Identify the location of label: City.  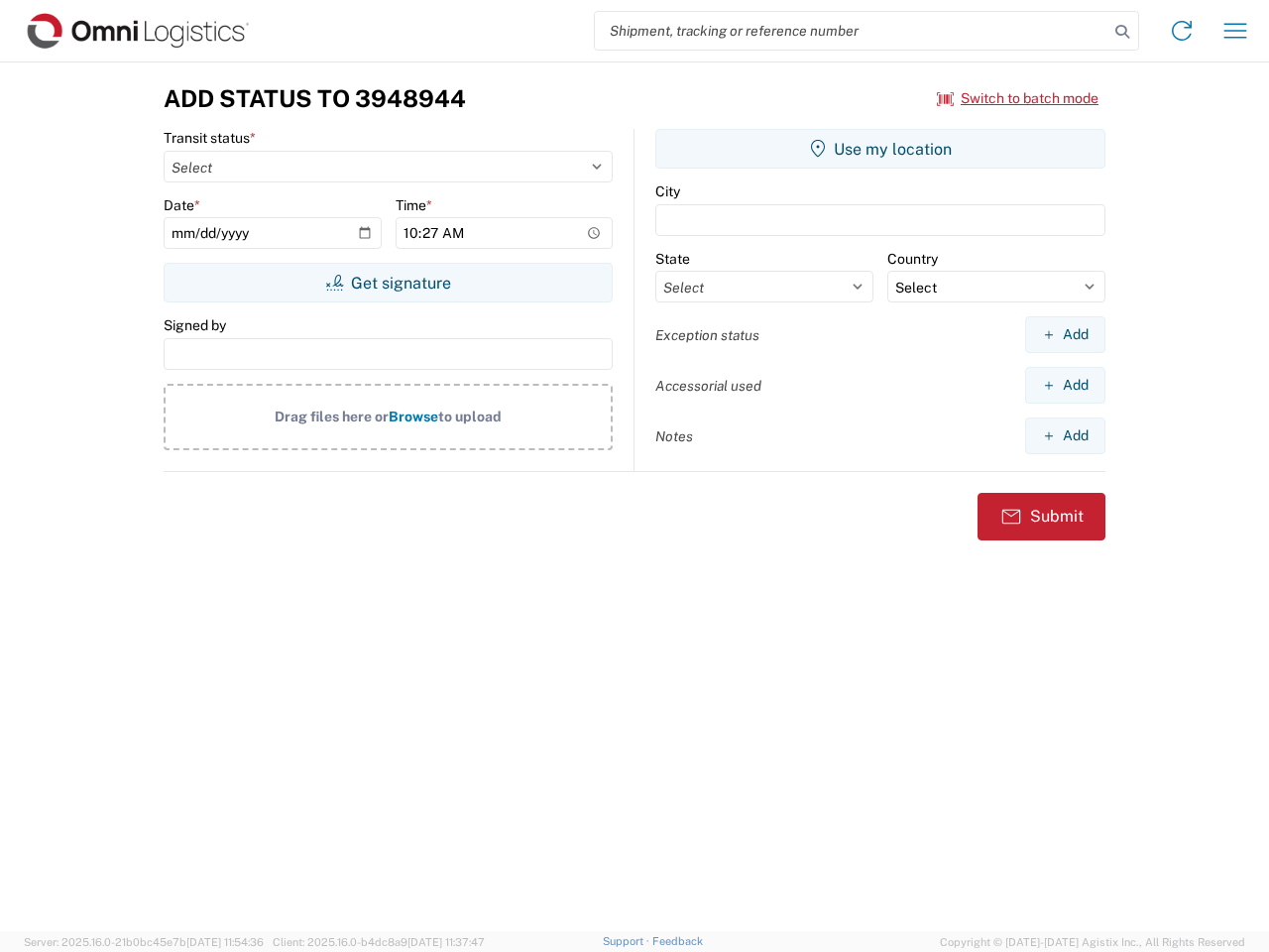
(667, 192).